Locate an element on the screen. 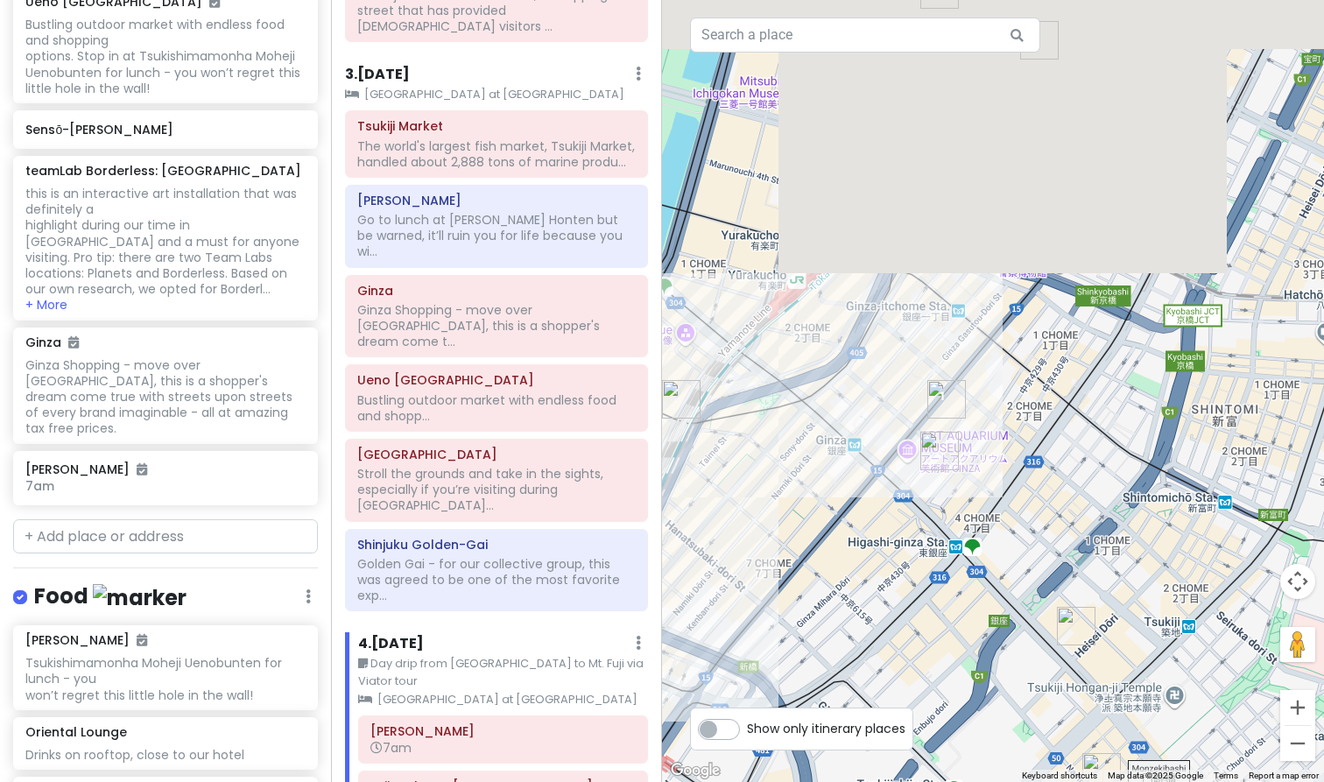  a: Report a map error is located at coordinates (1284, 775).